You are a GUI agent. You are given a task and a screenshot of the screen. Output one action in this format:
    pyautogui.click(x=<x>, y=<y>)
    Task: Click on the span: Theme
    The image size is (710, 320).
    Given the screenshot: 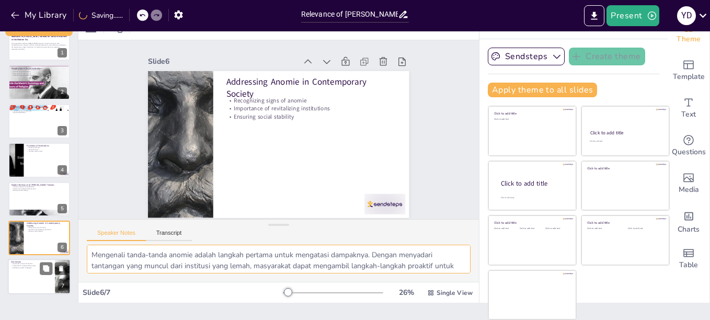 What is the action you would take?
    pyautogui.click(x=689, y=39)
    